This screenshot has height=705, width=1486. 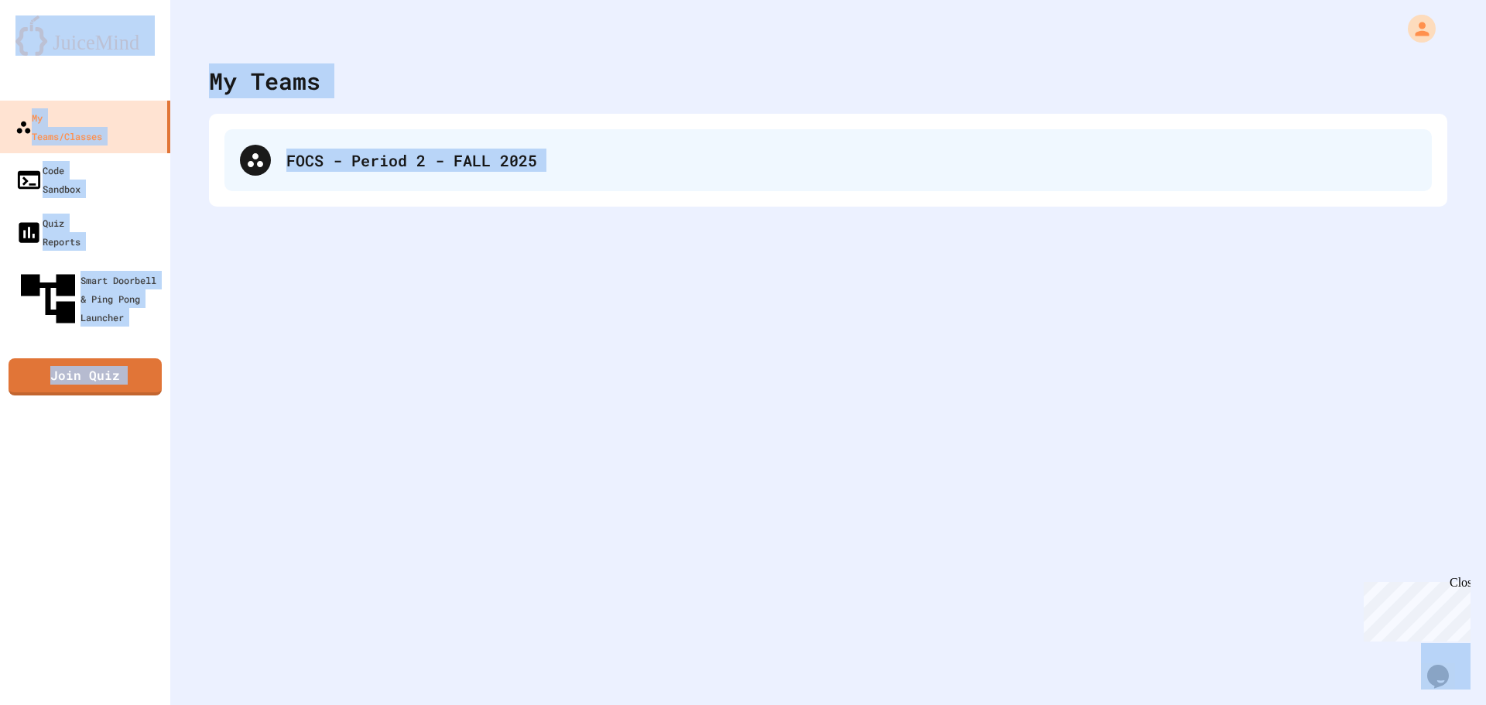 What do you see at coordinates (90, 299) in the screenshot?
I see `div: Smart Doorbell & Ping Pong Launcher` at bounding box center [90, 299].